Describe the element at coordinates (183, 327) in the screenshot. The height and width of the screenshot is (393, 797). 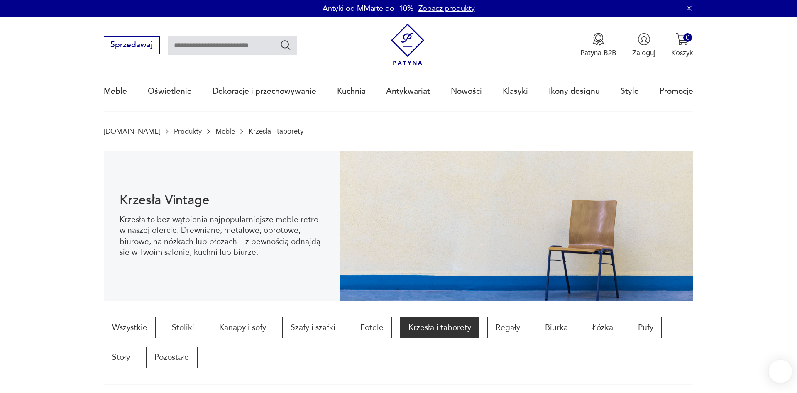
I see `a: Stoliki` at that location.